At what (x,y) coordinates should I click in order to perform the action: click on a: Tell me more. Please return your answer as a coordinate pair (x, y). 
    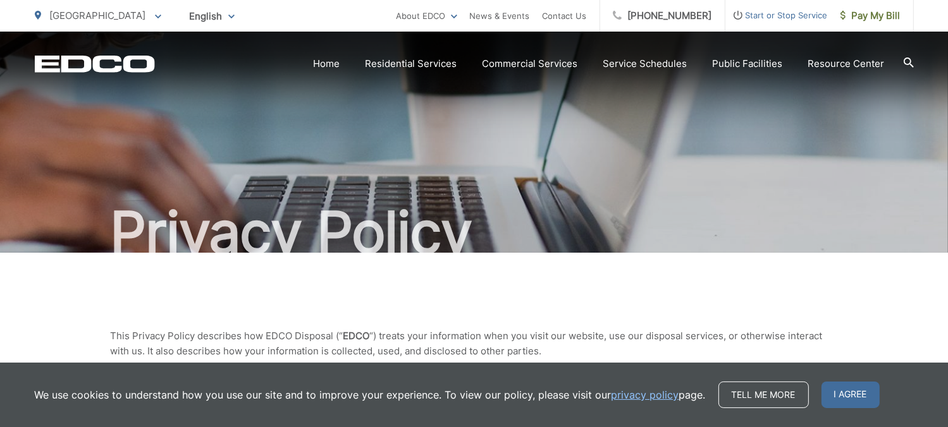
    Looking at the image, I should click on (763, 395).